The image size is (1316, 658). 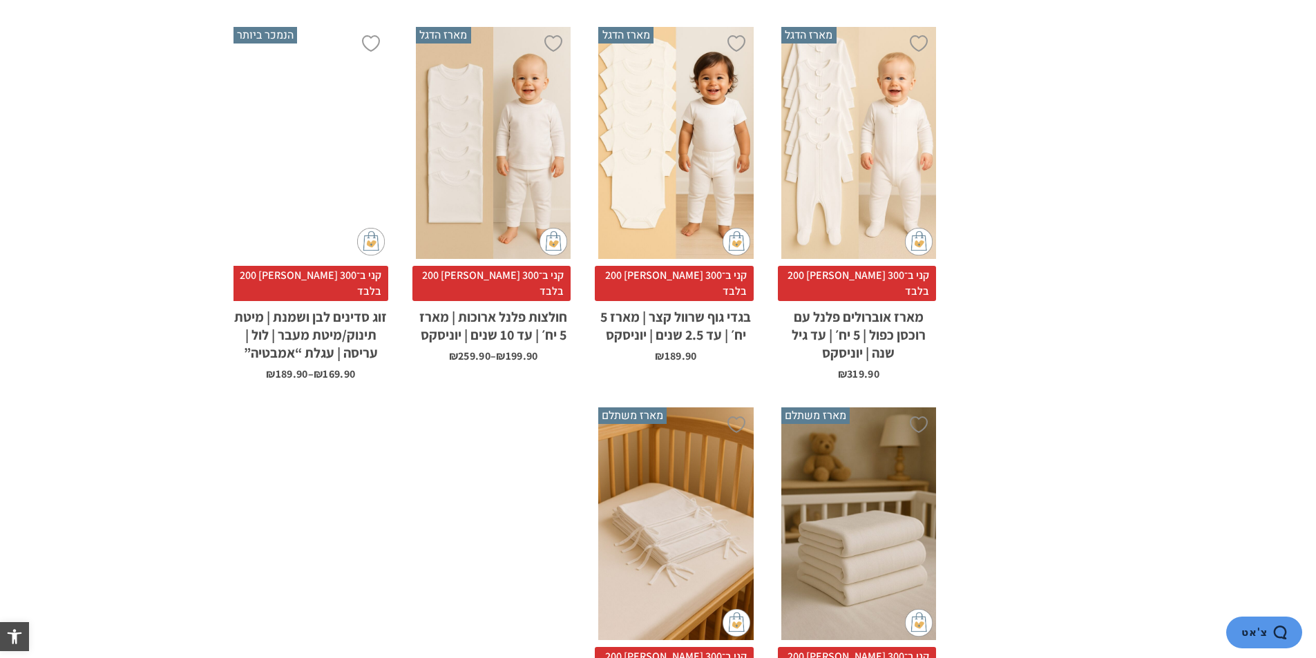 I want to click on h2: מארז אוברולים פלנל עם רוכסן כפול | 5 יח׳ | עד גיל שנה | יוניסקס, so click(x=858, y=332).